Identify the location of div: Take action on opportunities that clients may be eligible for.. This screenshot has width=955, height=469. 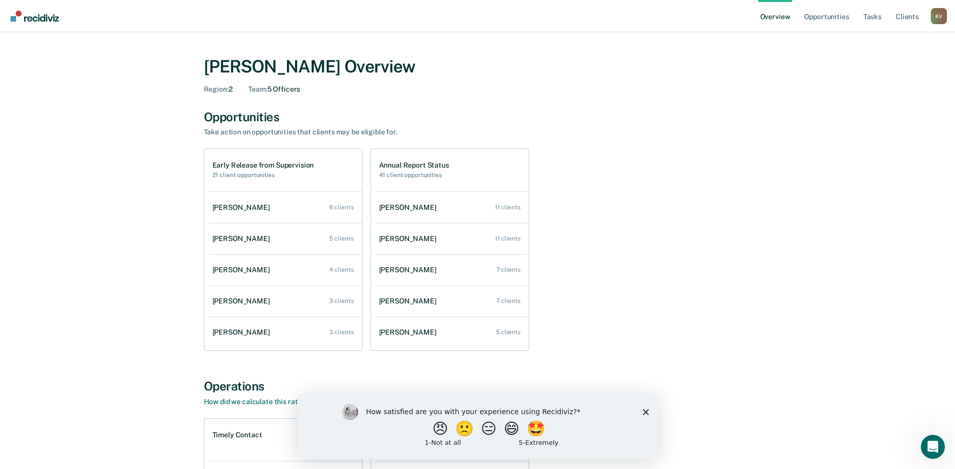
(380, 132).